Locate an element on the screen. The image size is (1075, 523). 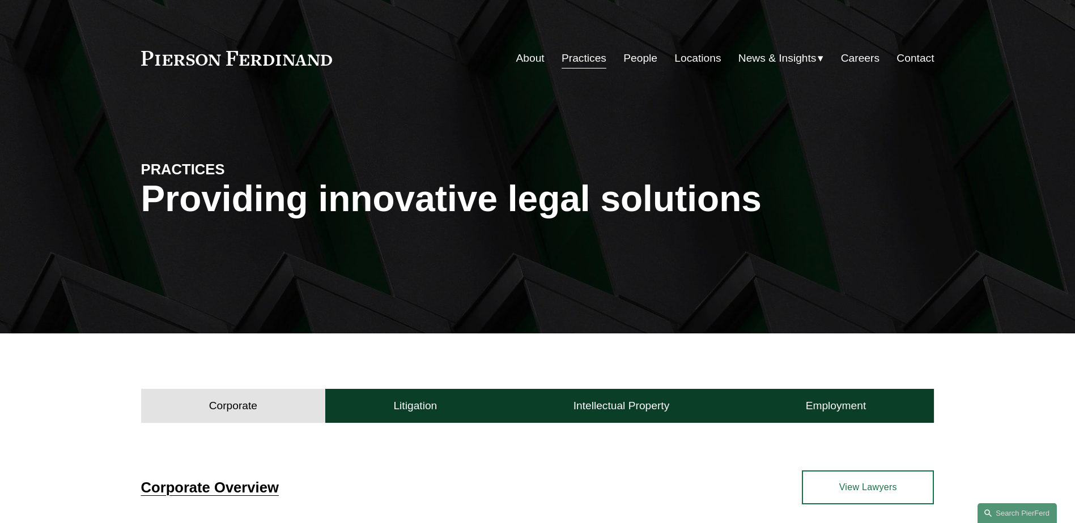
h1: Providing innovative legal solutions is located at coordinates (538, 199).